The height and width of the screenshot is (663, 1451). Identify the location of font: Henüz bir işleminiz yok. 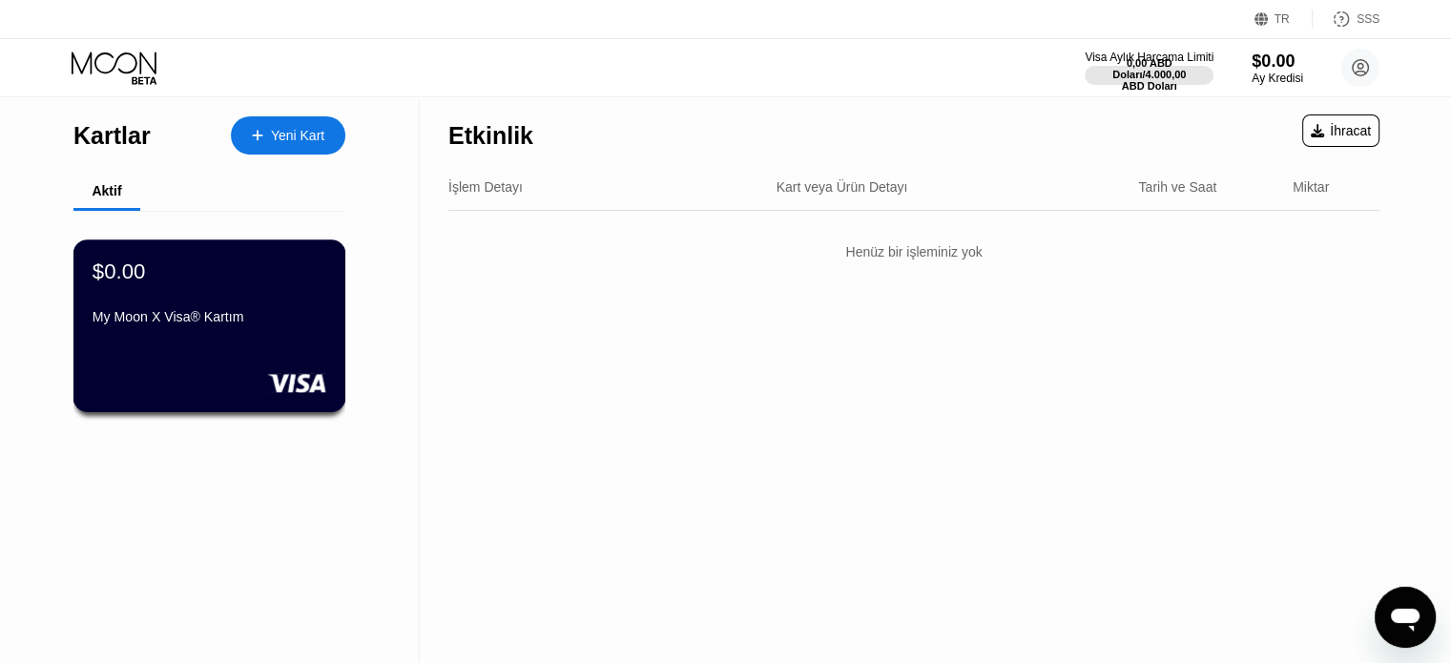
(913, 252).